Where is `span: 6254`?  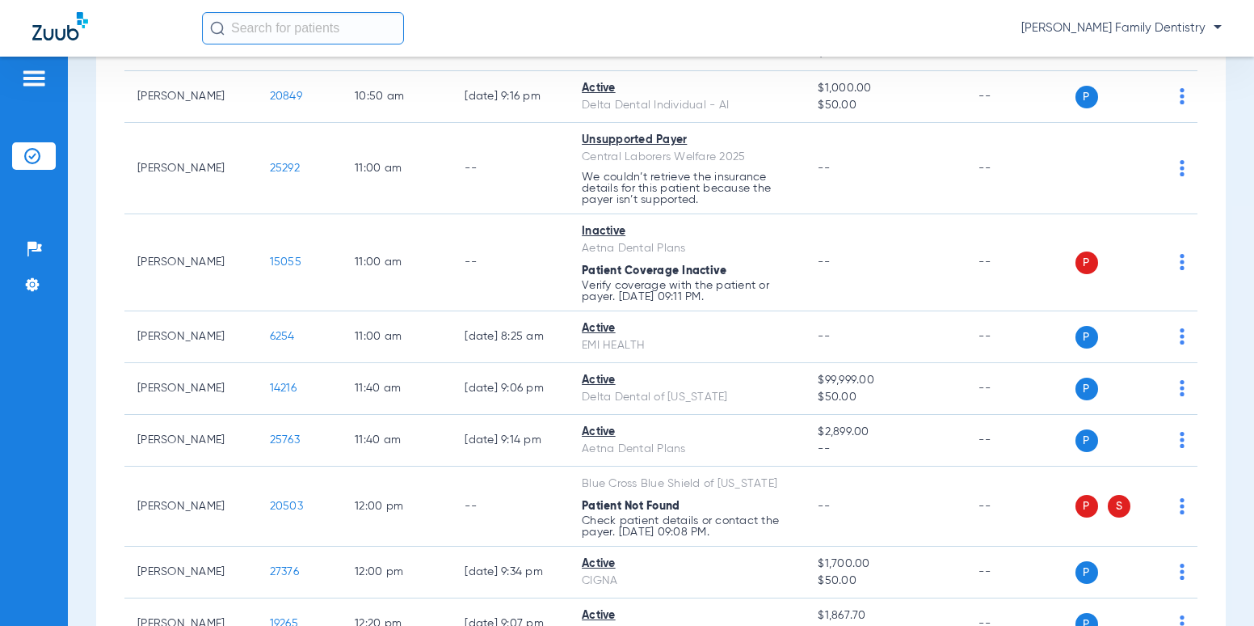
span: 6254 is located at coordinates (282, 336).